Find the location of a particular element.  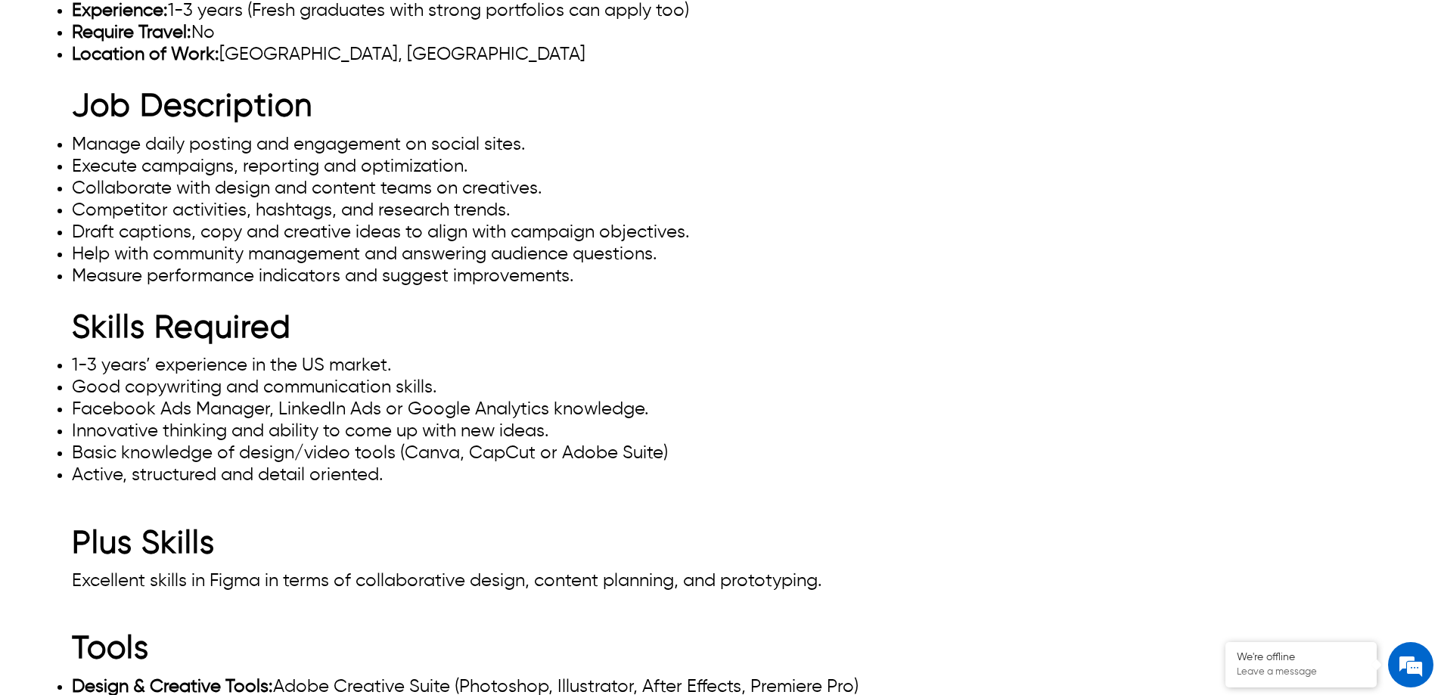

li: Innovative thinking and ability to come up with new ideas. is located at coordinates (720, 431).